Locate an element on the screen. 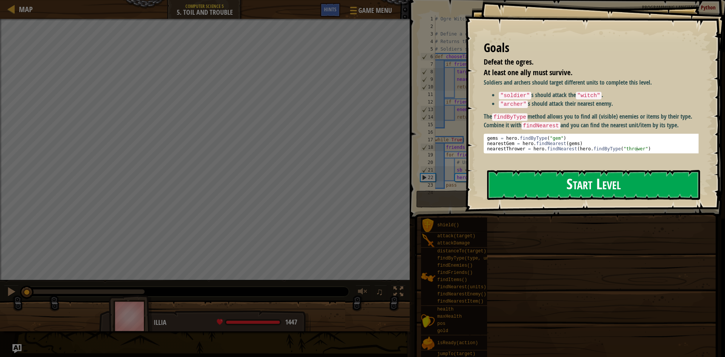 This screenshot has width=725, height=357. div: 19 is located at coordinates (428, 155).